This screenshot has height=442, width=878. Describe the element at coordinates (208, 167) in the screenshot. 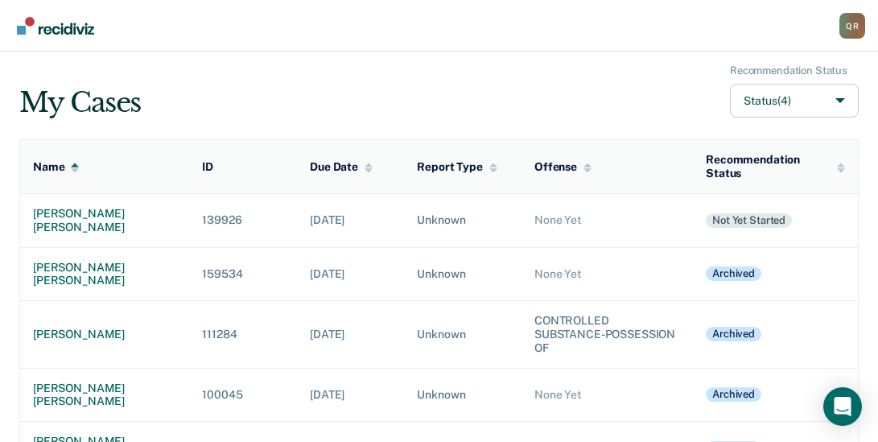

I see `div: ID` at that location.